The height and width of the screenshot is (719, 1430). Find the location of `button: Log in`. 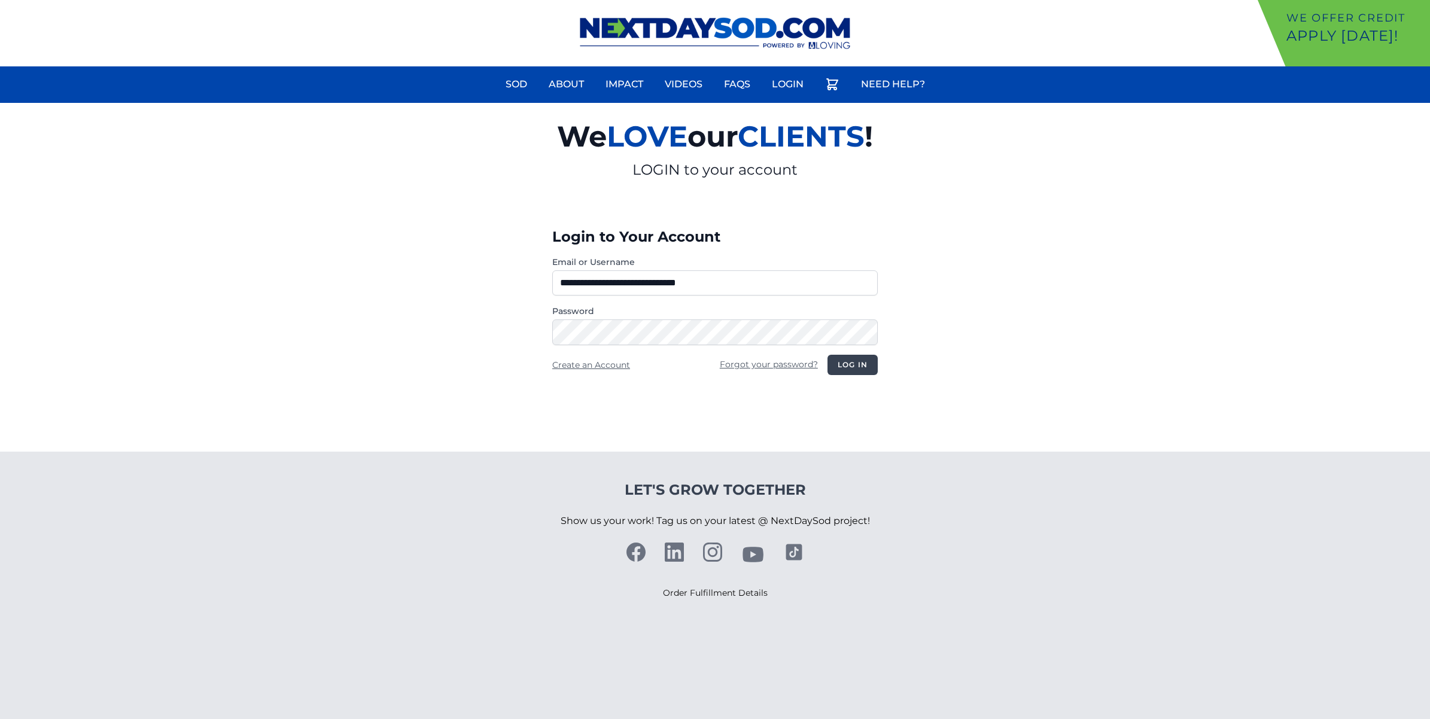

button: Log in is located at coordinates (853, 365).